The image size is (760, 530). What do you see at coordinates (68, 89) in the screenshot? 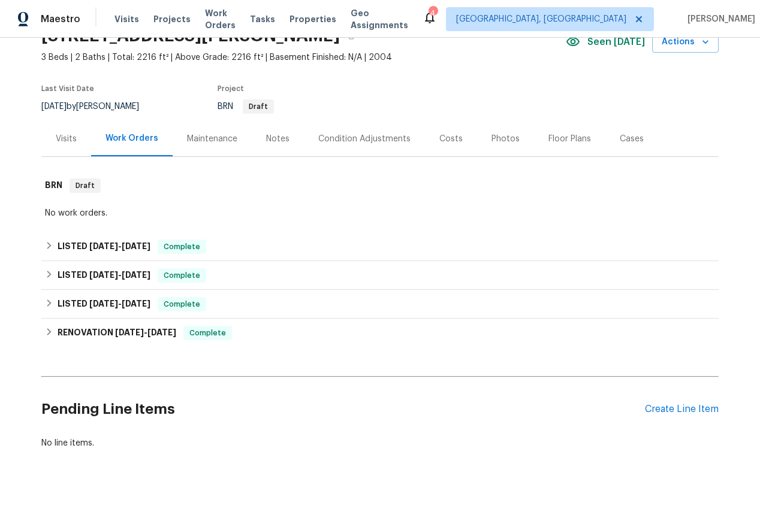
I see `span: Last Visit Date` at bounding box center [68, 89].